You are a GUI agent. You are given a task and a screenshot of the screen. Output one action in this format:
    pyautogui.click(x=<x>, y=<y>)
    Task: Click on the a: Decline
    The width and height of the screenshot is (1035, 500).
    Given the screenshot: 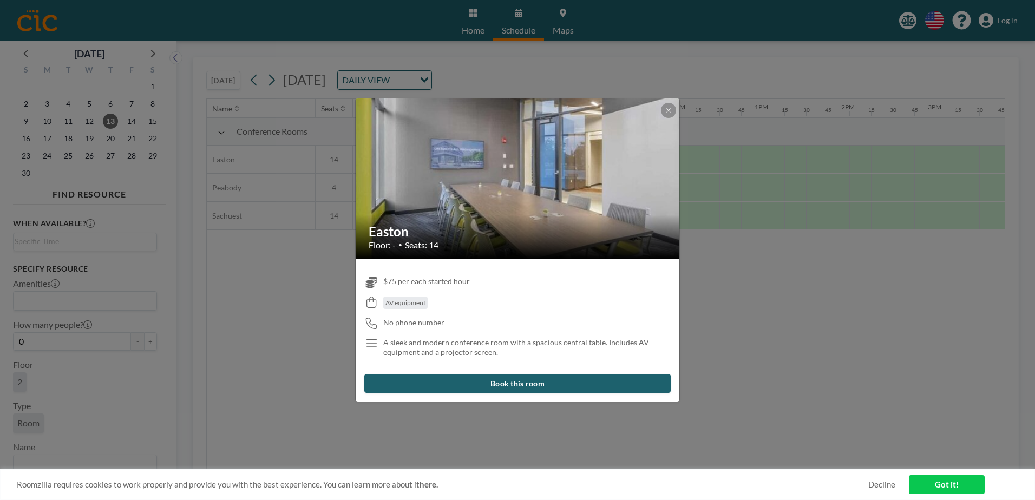 What is the action you would take?
    pyautogui.click(x=881, y=484)
    